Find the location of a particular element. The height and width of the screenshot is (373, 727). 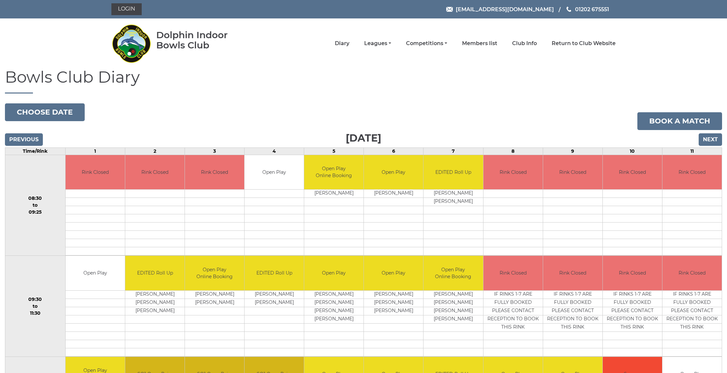

img: Phone us is located at coordinates (568, 9).